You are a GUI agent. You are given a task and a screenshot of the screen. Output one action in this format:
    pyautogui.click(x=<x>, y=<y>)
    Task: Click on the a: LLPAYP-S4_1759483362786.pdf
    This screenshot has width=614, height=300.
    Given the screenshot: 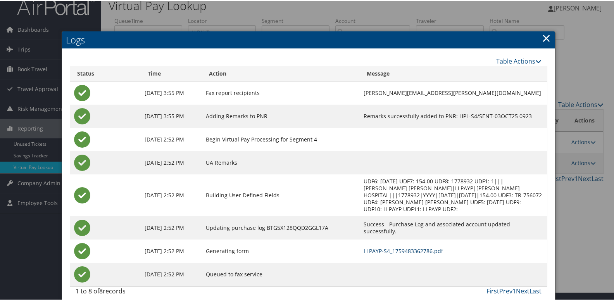 What is the action you would take?
    pyautogui.click(x=403, y=250)
    